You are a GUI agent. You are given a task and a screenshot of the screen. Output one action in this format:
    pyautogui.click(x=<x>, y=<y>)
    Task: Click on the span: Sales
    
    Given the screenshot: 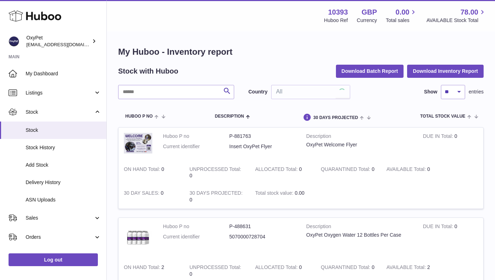 What is the action you would take?
    pyautogui.click(x=59, y=218)
    